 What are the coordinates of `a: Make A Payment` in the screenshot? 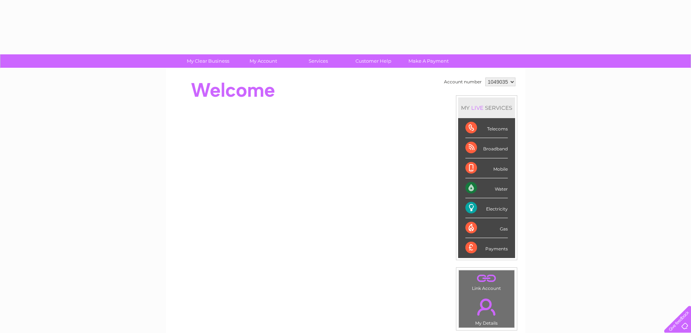 It's located at (428, 61).